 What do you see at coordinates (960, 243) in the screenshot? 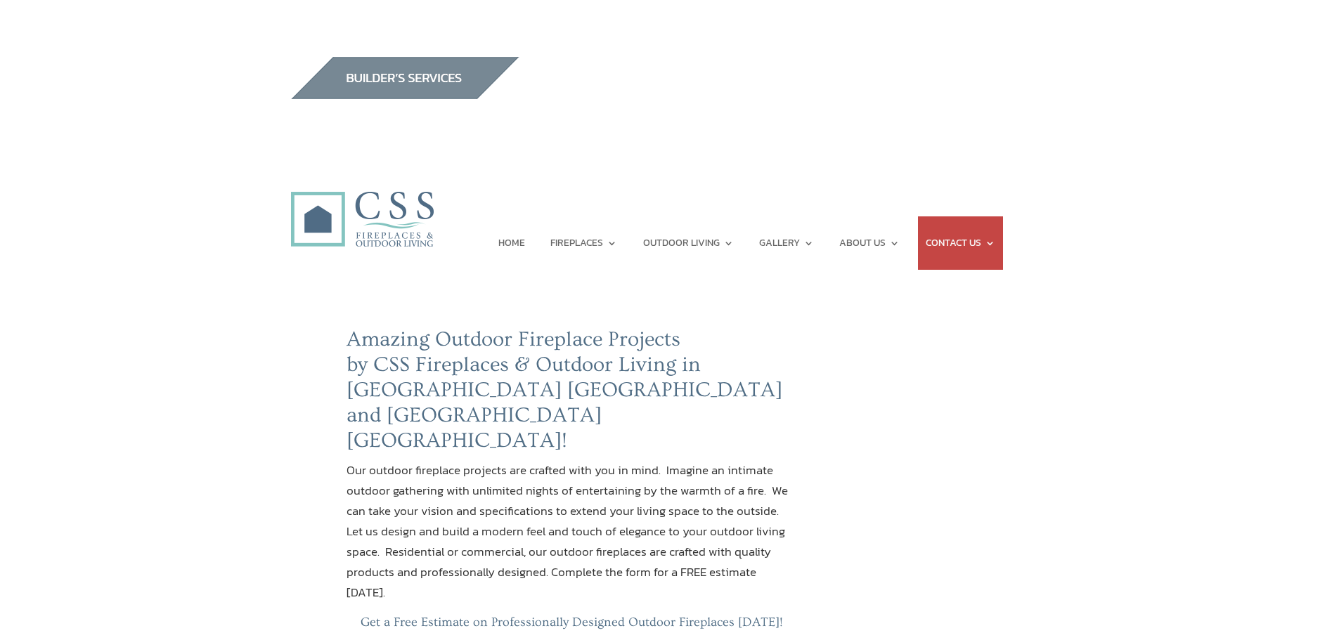
I see `a: CONTACT US` at bounding box center [960, 243].